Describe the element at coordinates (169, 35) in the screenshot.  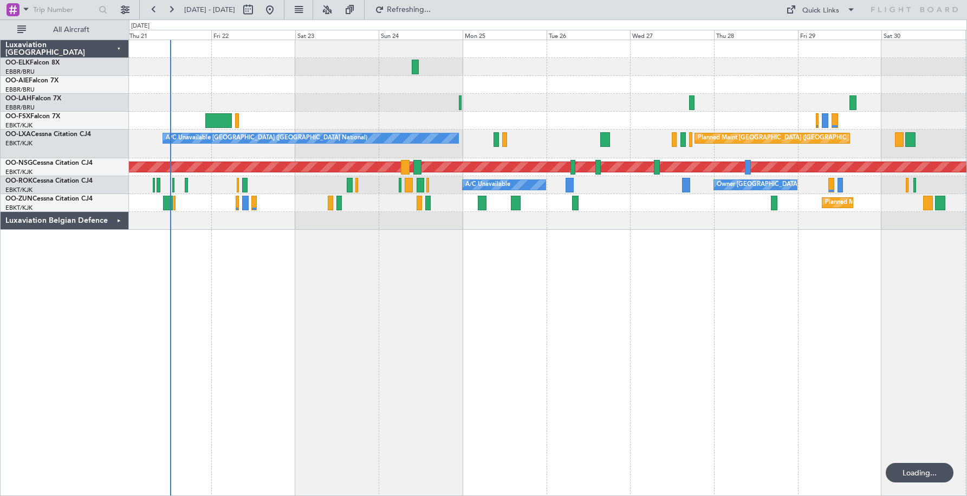
I see `div: Thu 21` at that location.